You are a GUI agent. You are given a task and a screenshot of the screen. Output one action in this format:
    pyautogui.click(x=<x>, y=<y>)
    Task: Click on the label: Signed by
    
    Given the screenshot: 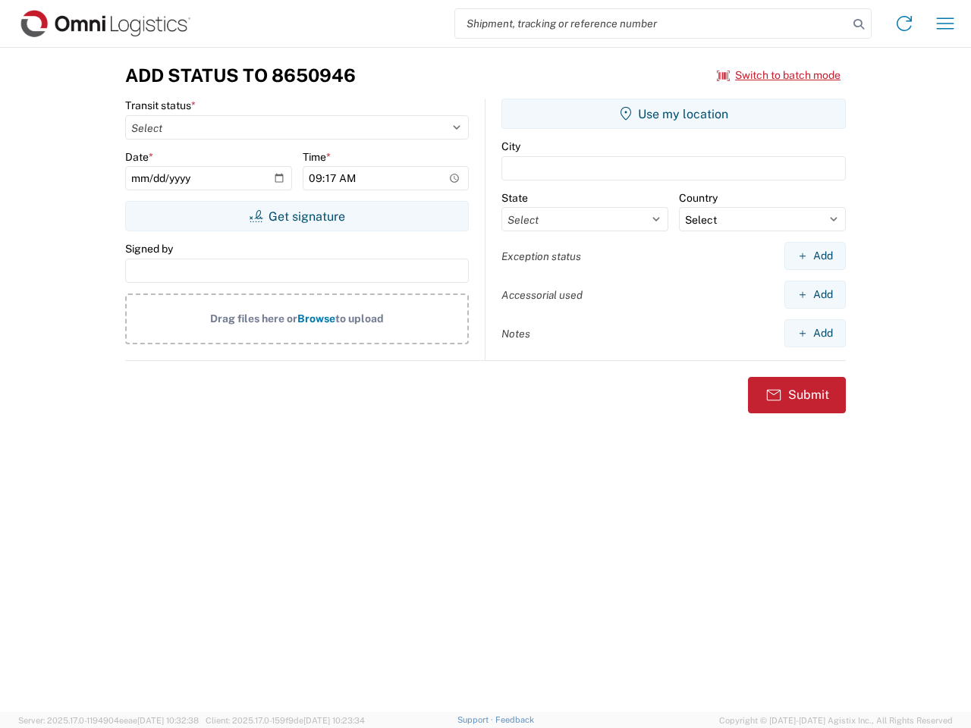 What is the action you would take?
    pyautogui.click(x=149, y=249)
    